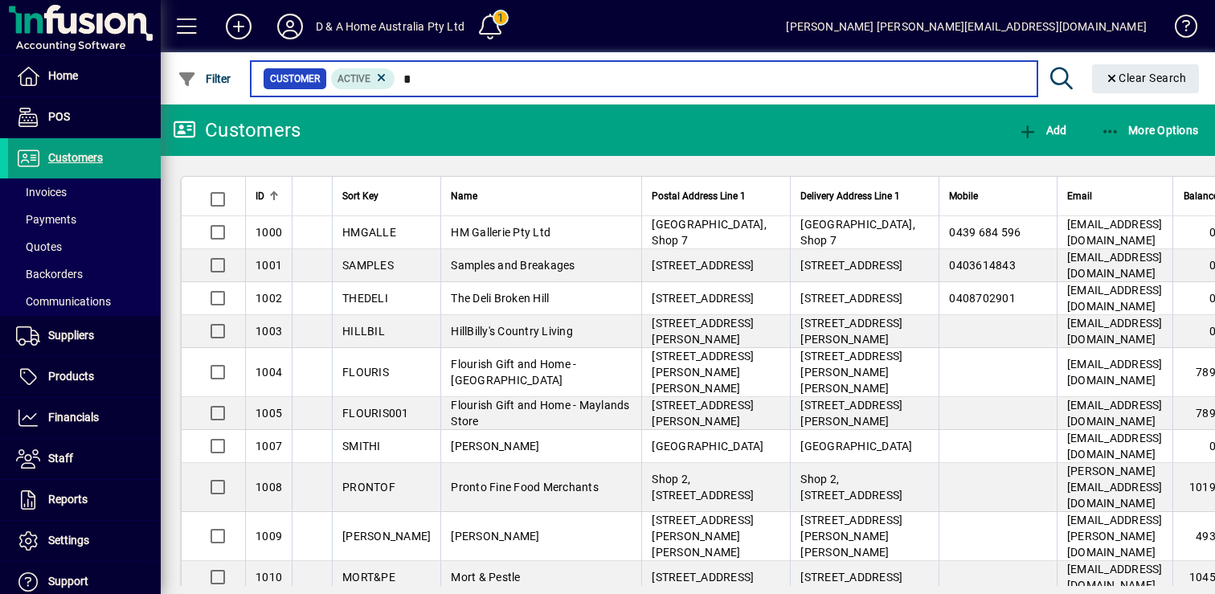 The image size is (1215, 594). I want to click on a: Quotes, so click(84, 247).